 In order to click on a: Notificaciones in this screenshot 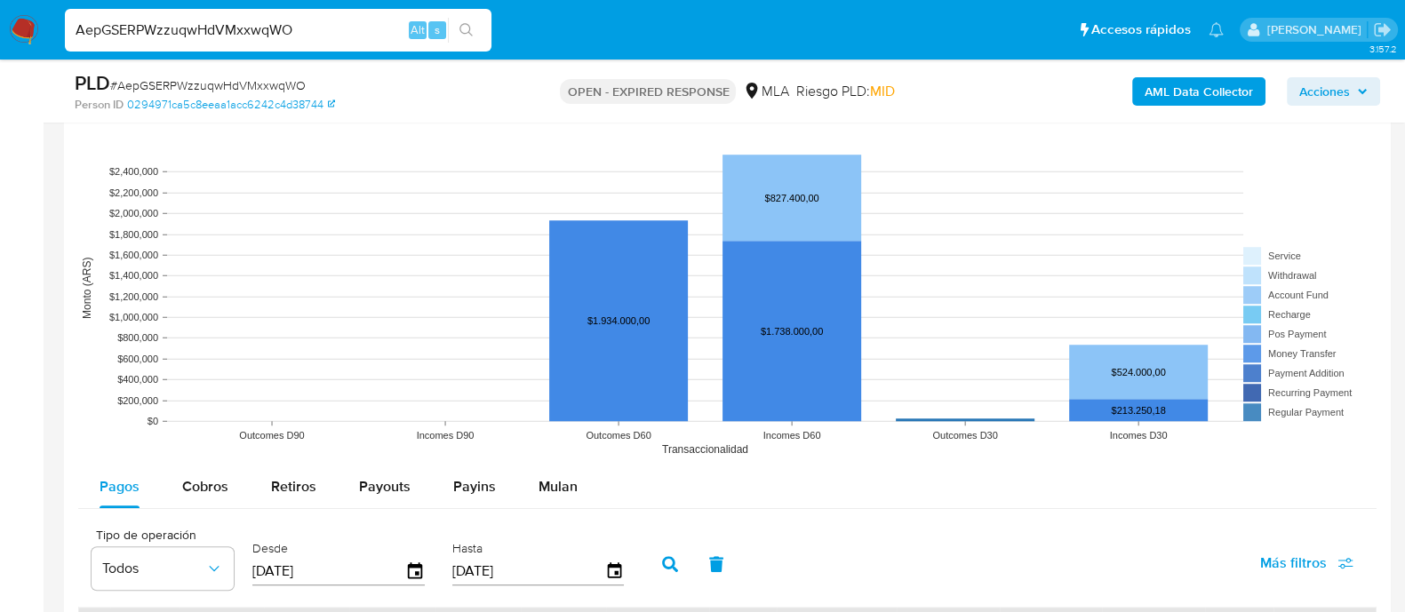, I will do `click(1215, 29)`.